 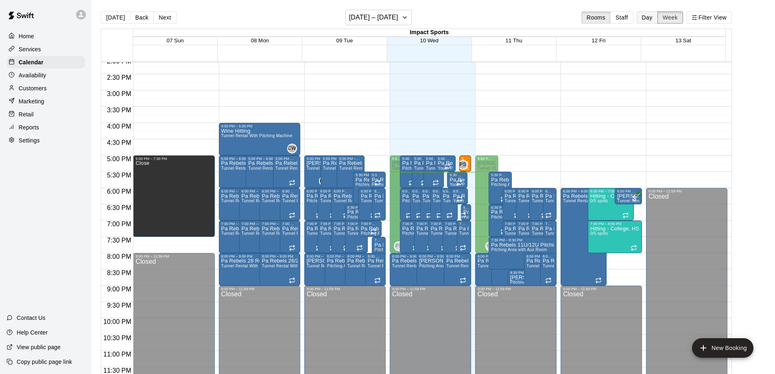 What do you see at coordinates (142, 17) in the screenshot?
I see `button: Back` at bounding box center [142, 17].